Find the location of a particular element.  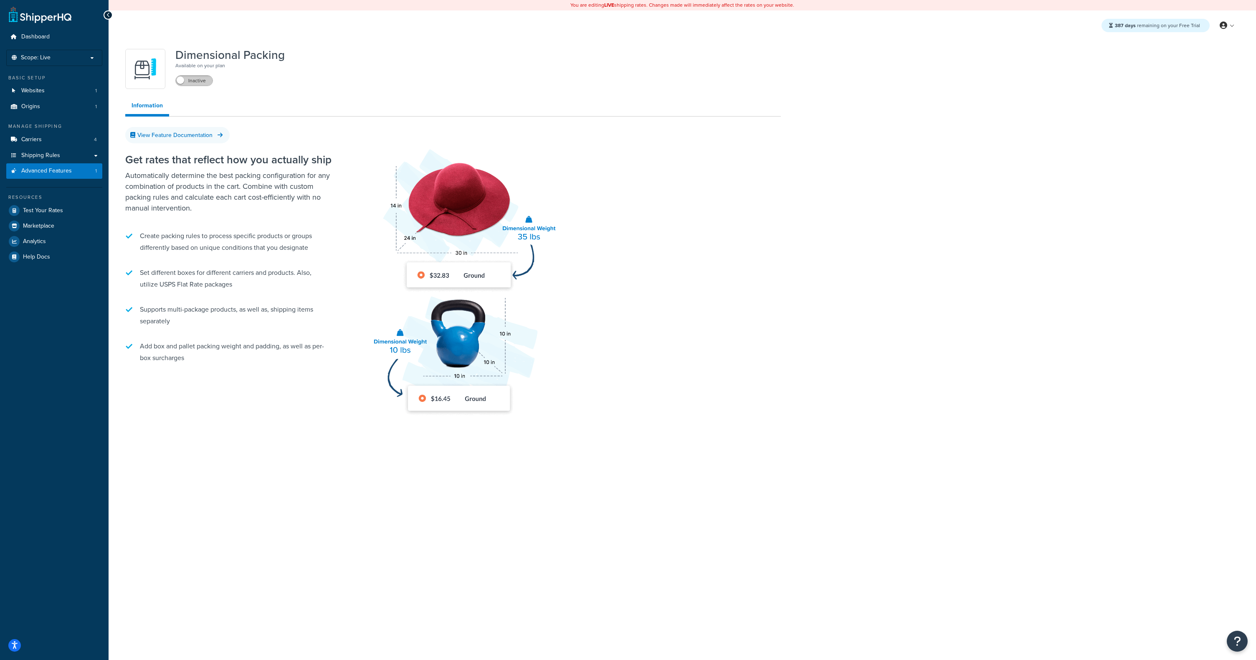

li: Test Your Rates is located at coordinates (54, 210).